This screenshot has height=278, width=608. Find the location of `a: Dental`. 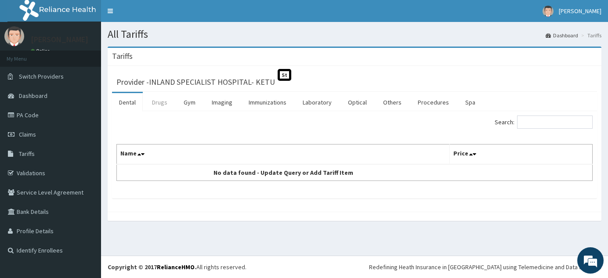

a: Dental is located at coordinates (127, 102).